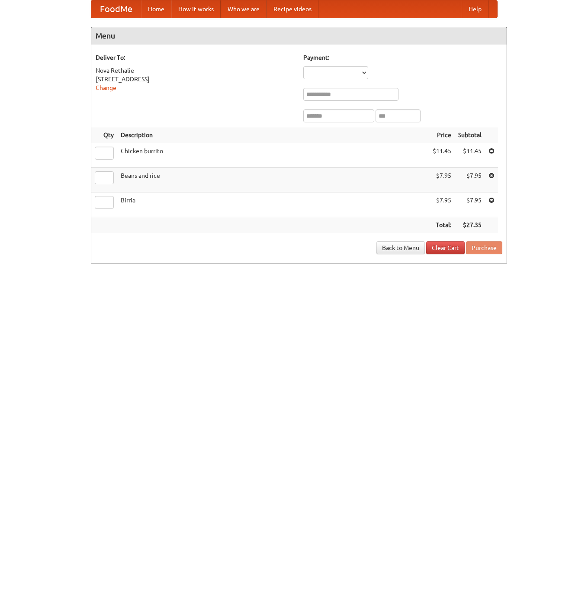 The height and width of the screenshot is (612, 588). Describe the element at coordinates (243, 9) in the screenshot. I see `a: Who we are` at that location.